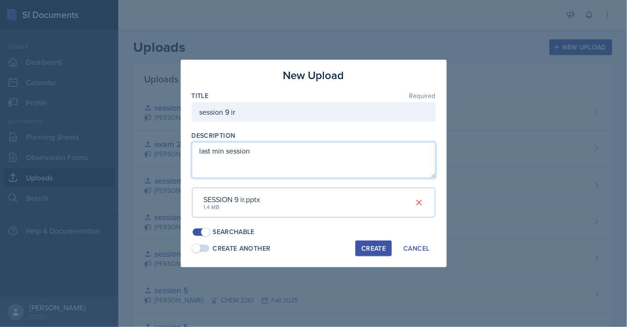 The image size is (627, 327). I want to click on div: 1.4 MB, so click(232, 207).